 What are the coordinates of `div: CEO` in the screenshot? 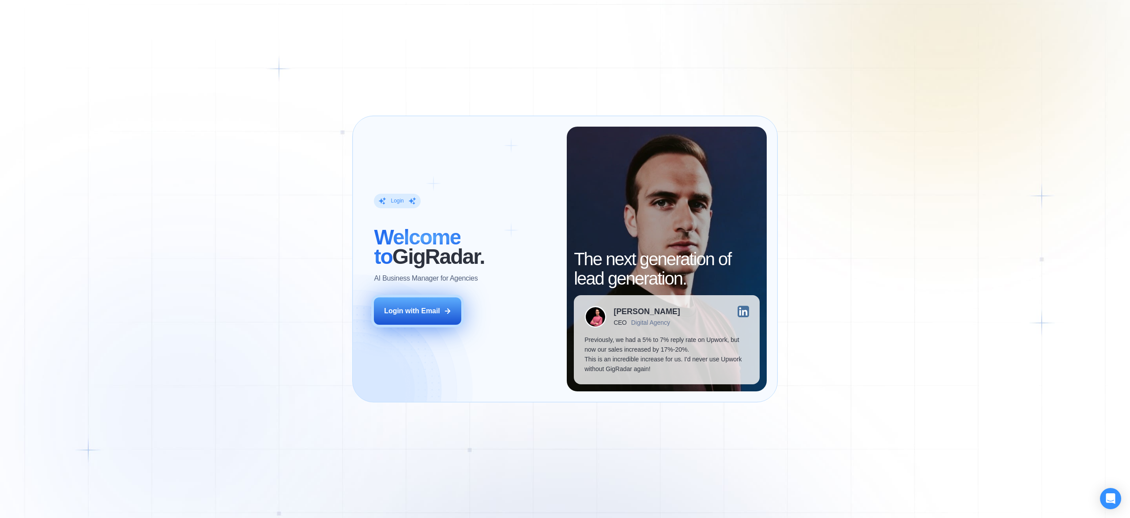 It's located at (620, 323).